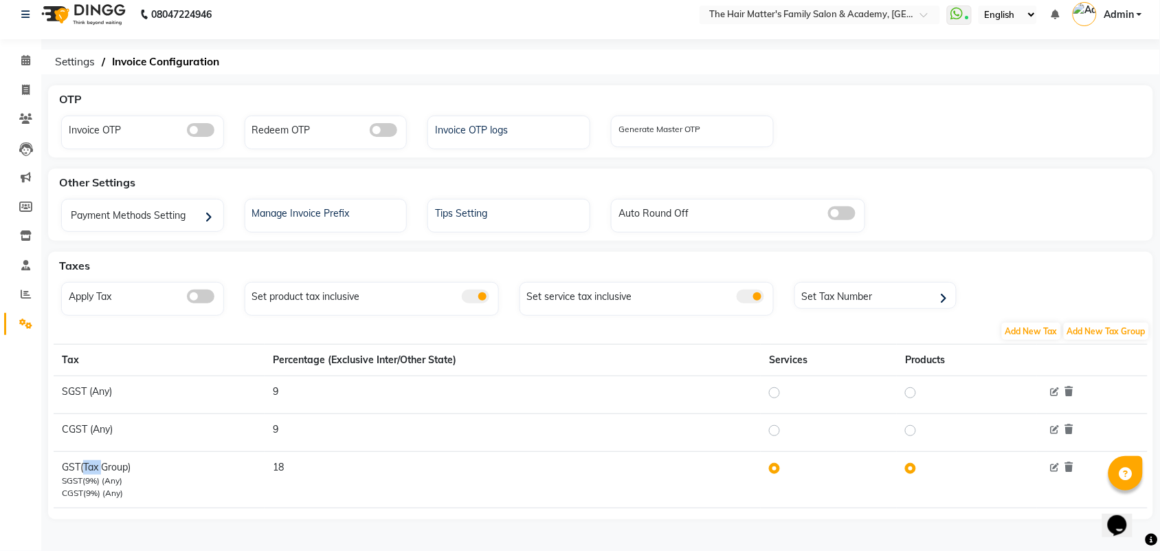  I want to click on div: Payment Methods Setting, so click(144, 217).